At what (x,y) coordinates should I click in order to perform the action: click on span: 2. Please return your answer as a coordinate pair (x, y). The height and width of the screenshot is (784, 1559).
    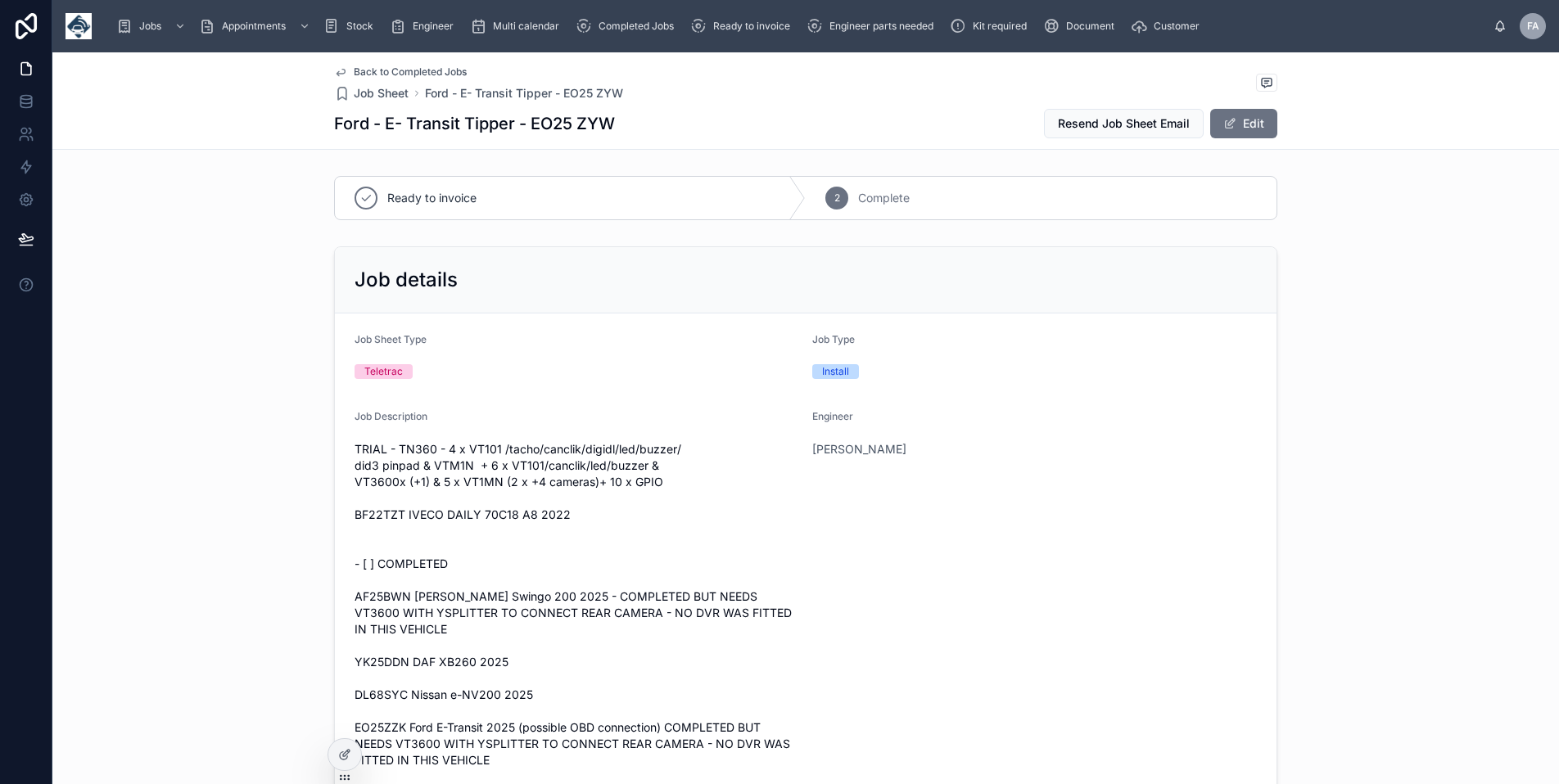
    Looking at the image, I should click on (837, 198).